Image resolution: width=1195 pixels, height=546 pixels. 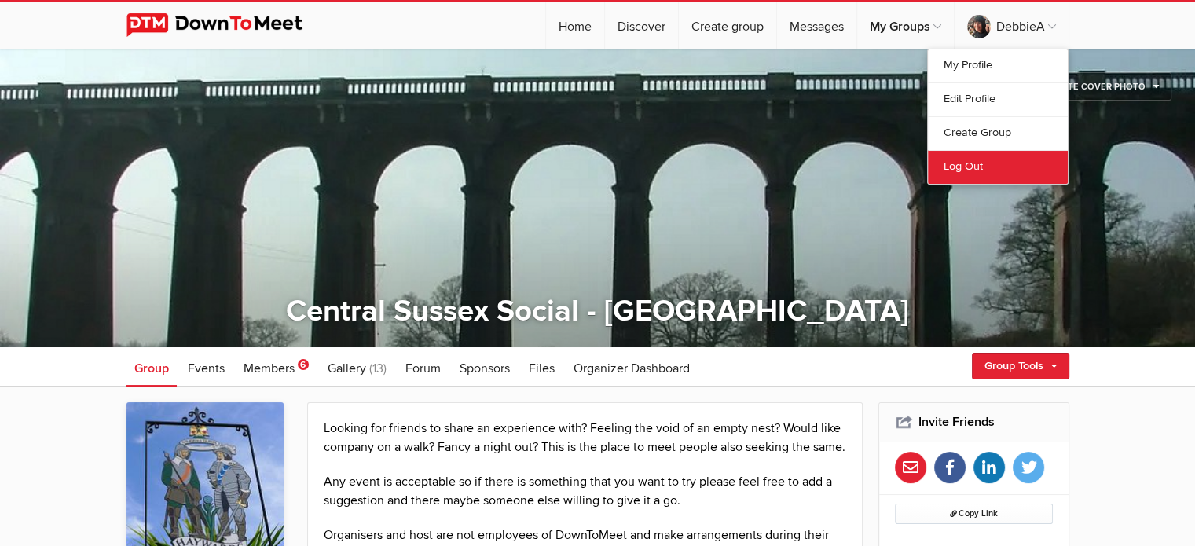 I want to click on span: Files, so click(x=541, y=368).